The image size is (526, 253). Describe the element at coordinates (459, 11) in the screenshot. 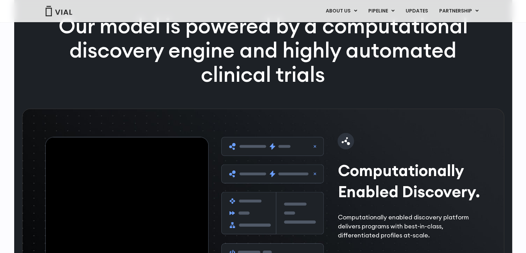

I see `a: PARTNERSHIPMenu Toggle` at that location.